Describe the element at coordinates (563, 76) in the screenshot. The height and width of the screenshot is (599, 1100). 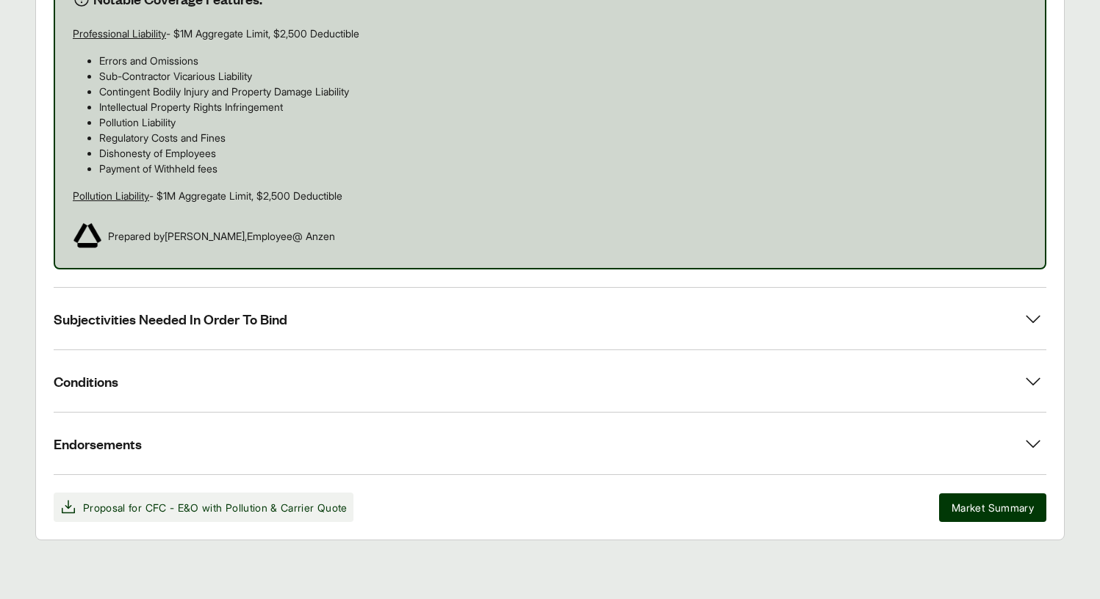
I see `p: Sub-Contractor Vicarious Liability` at that location.